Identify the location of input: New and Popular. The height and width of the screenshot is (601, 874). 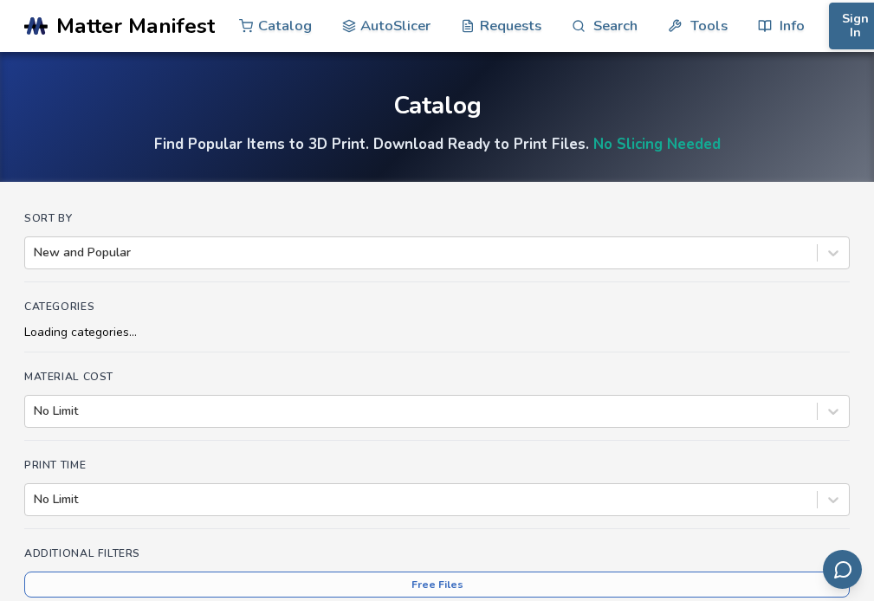
(36, 253).